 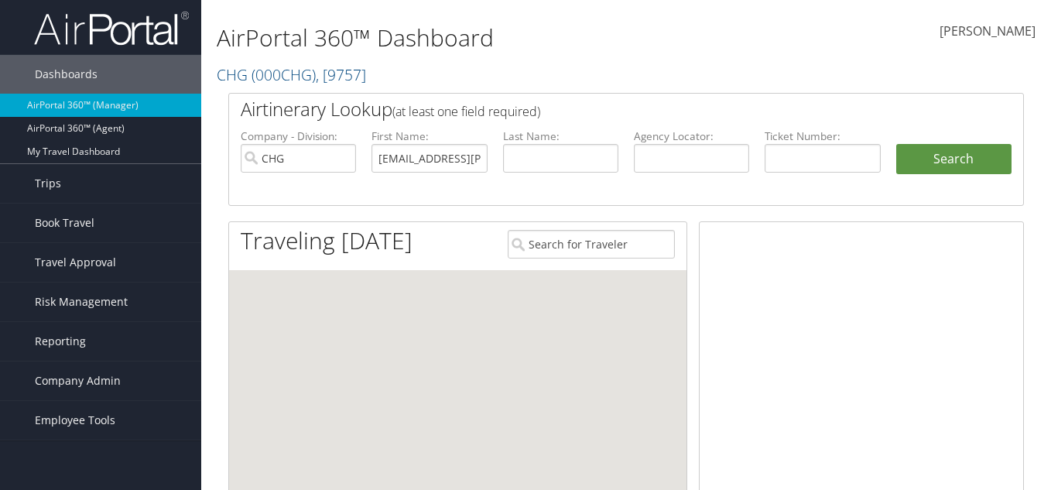 What do you see at coordinates (64, 223) in the screenshot?
I see `span: Book Travel` at bounding box center [64, 223].